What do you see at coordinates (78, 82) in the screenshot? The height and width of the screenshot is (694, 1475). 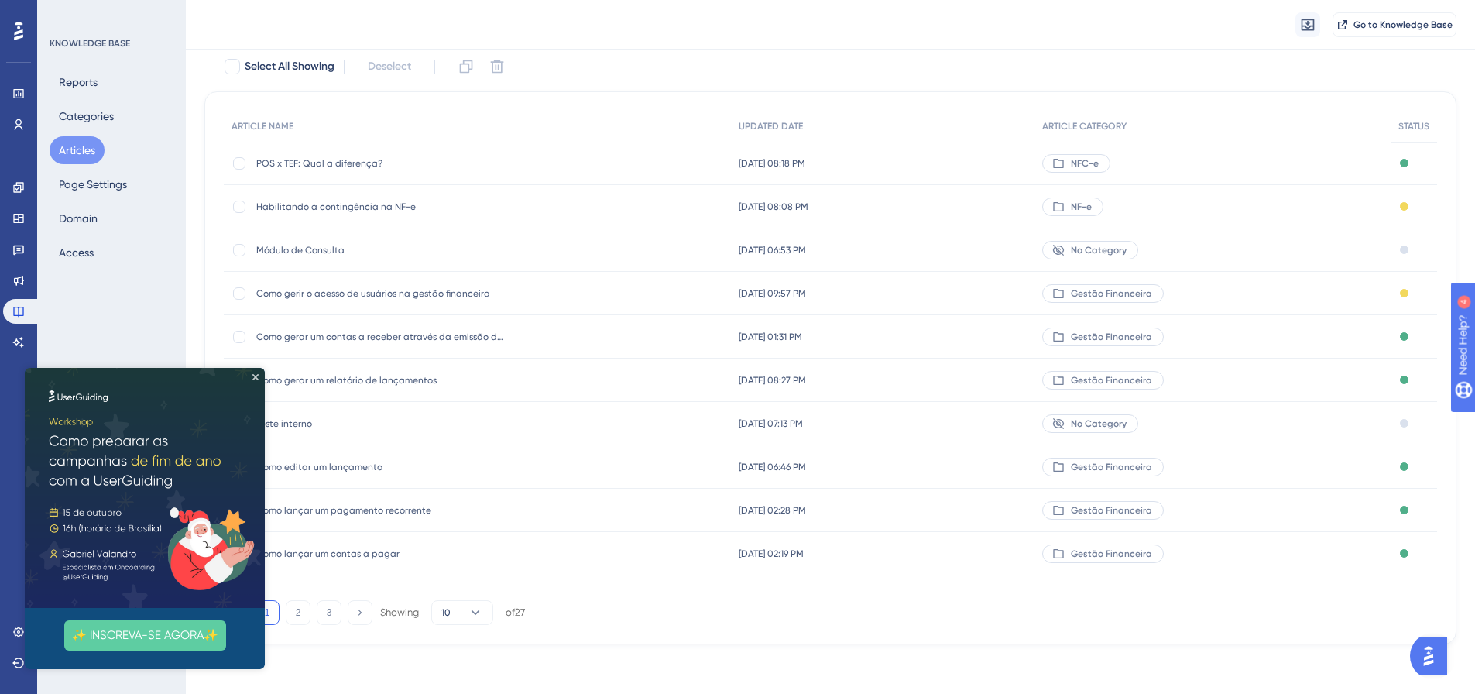 I see `button: Reports` at bounding box center [78, 82].